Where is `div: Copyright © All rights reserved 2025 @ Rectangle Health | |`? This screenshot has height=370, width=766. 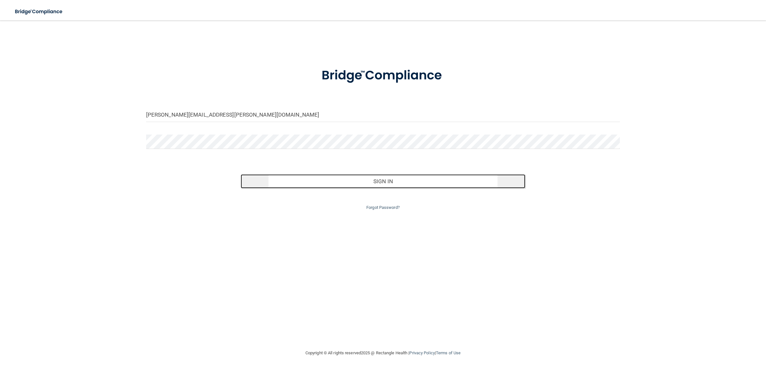
div: Copyright © All rights reserved 2025 @ Rectangle Health | | is located at coordinates (383, 353).